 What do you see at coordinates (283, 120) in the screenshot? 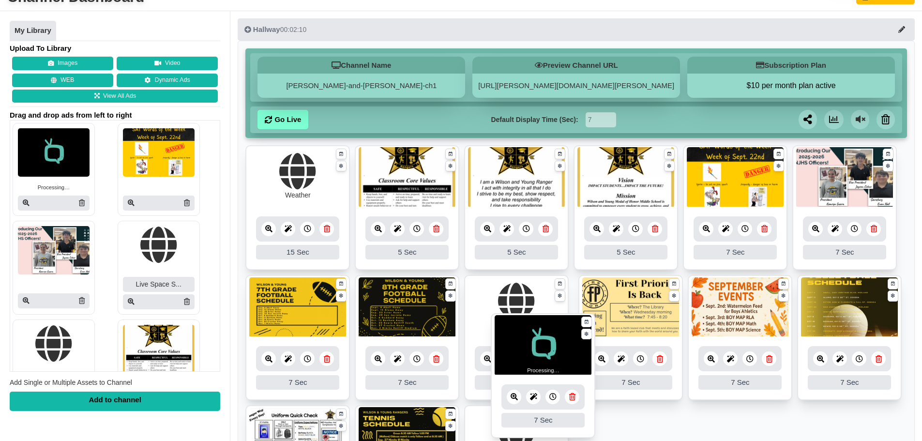
I see `a: Go Live` at bounding box center [283, 120].